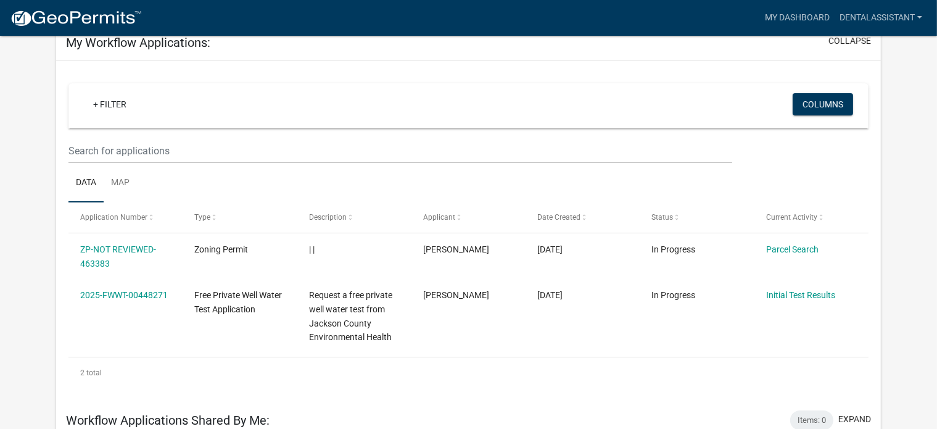  I want to click on datatable-header-cell: Current Activity, so click(811, 217).